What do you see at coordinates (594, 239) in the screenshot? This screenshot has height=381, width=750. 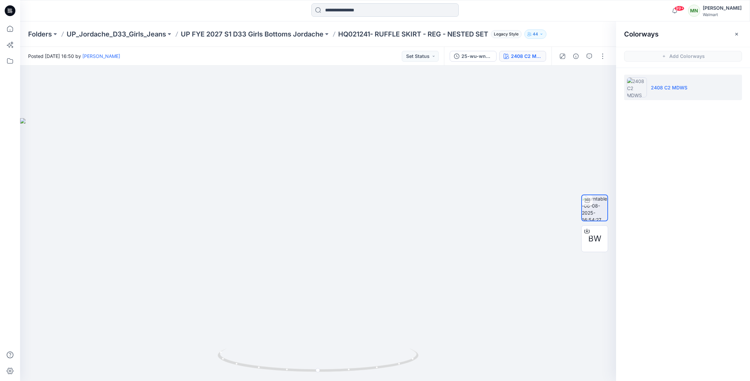 I see `span: BW` at bounding box center [594, 239].